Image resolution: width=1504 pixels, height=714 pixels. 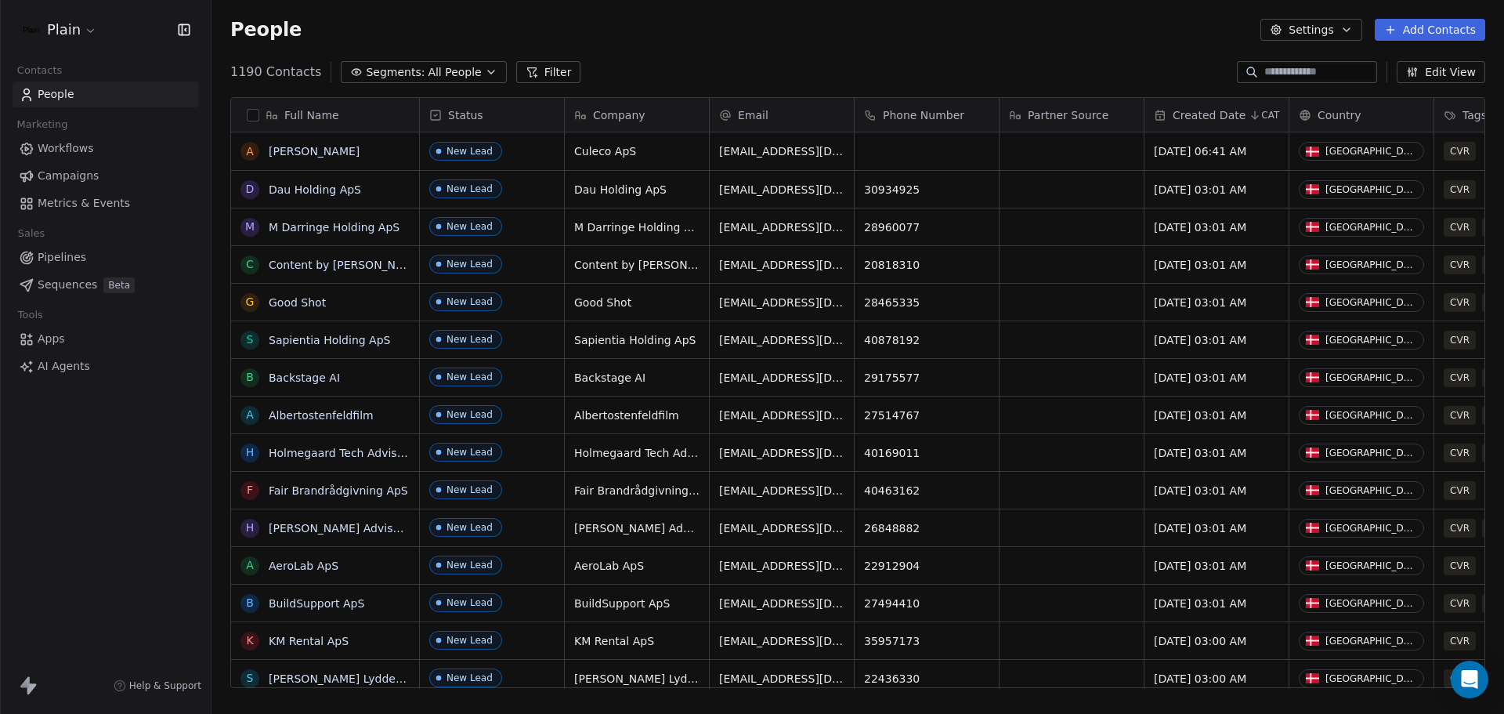 I want to click on div: Full Name, so click(x=325, y=114).